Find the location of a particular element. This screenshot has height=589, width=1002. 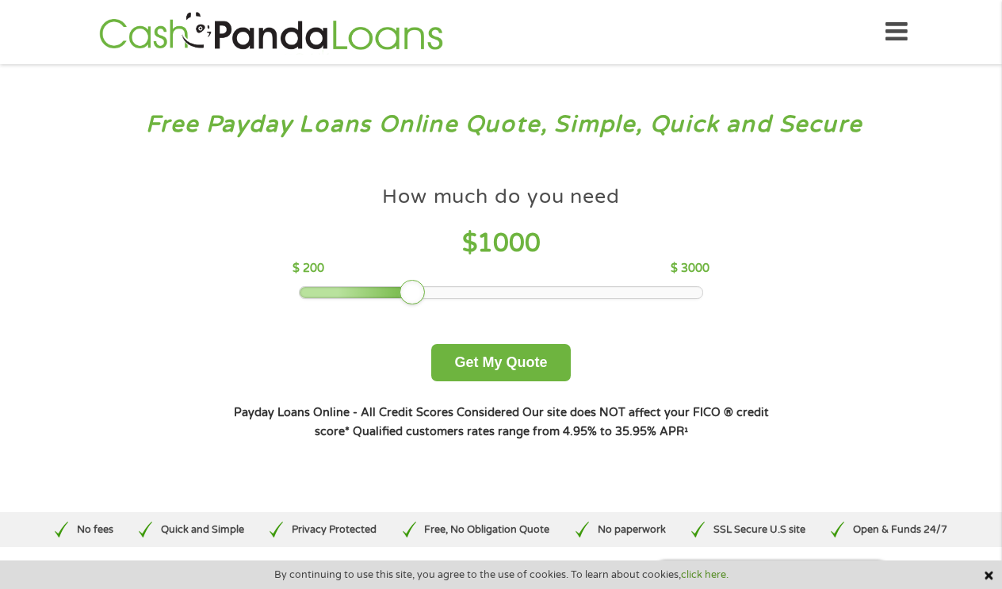

button: Get My Quote is located at coordinates (500, 362).